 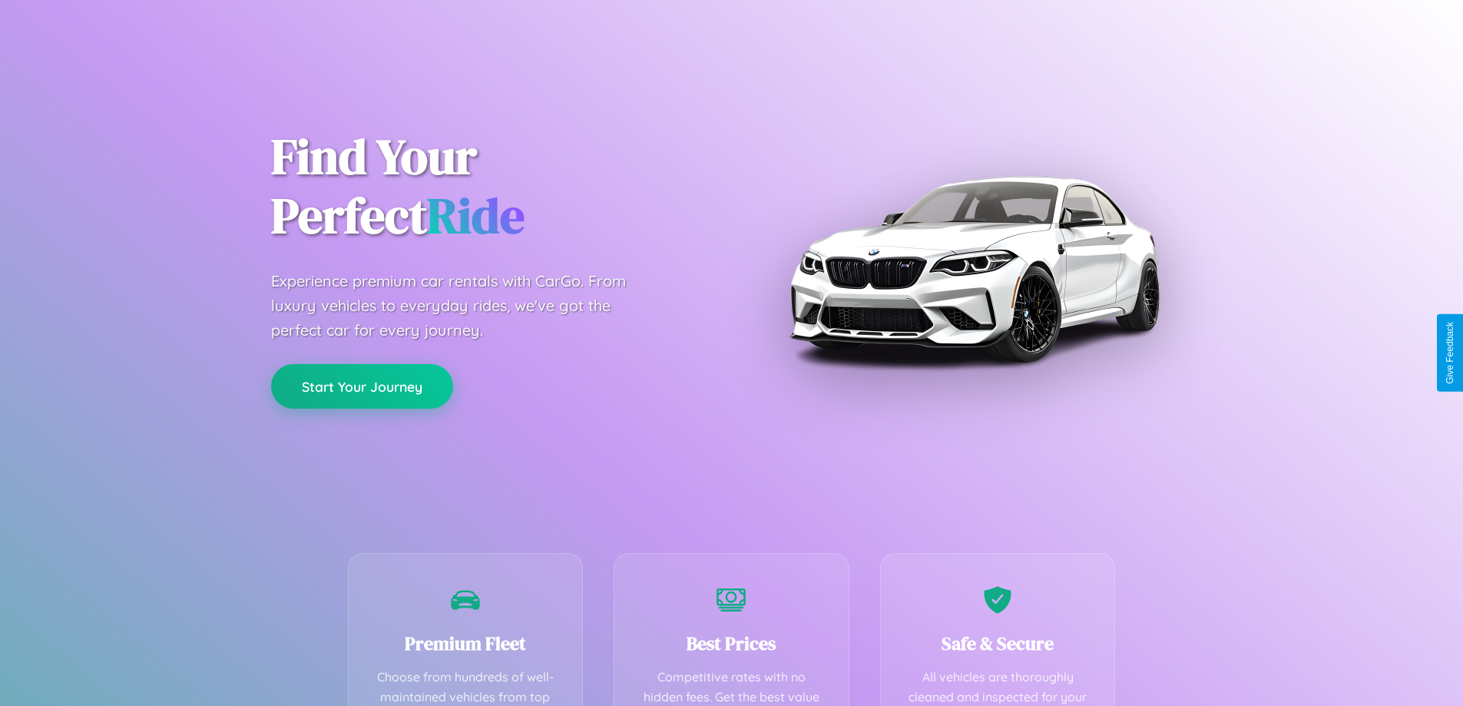 I want to click on img: Premium BMW car rental vehicle, so click(x=974, y=269).